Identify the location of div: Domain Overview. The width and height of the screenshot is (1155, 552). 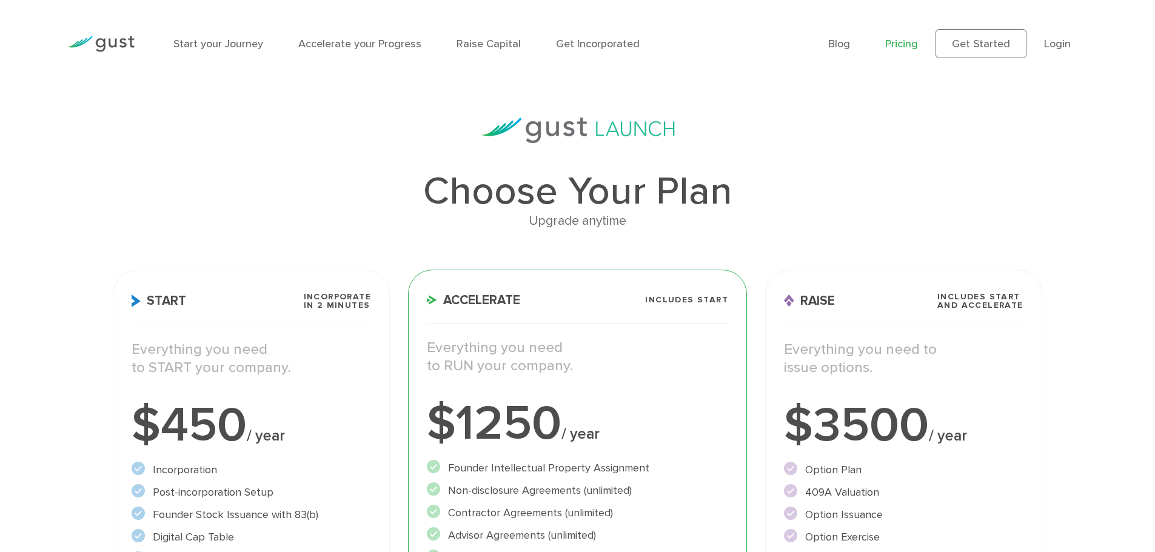
(77, 75).